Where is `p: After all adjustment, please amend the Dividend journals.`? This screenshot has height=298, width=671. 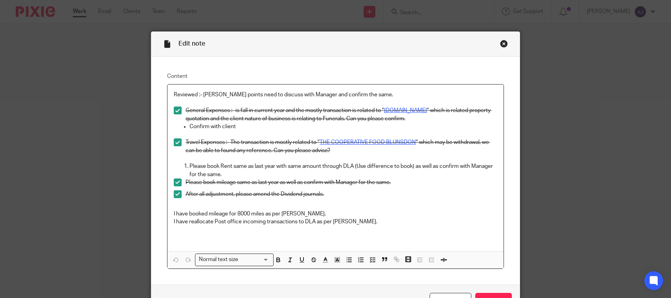
p: After all adjustment, please amend the Dividend journals. is located at coordinates (341, 194).